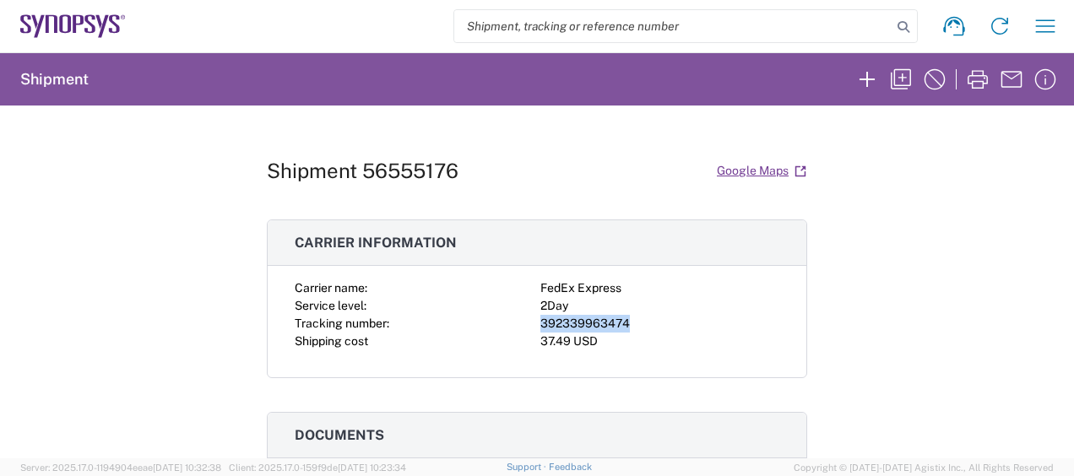 The height and width of the screenshot is (476, 1074). I want to click on span: Carrier information, so click(376, 242).